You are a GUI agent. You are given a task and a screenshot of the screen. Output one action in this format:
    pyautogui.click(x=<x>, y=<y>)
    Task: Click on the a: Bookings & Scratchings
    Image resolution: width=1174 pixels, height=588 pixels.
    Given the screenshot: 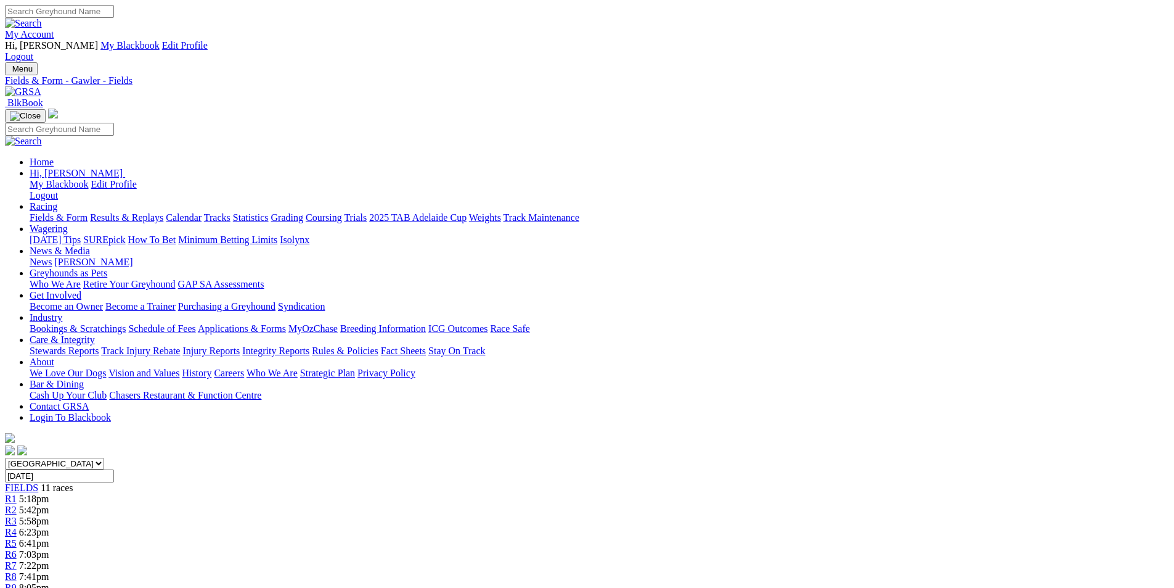 What is the action you would take?
    pyautogui.click(x=78, y=328)
    